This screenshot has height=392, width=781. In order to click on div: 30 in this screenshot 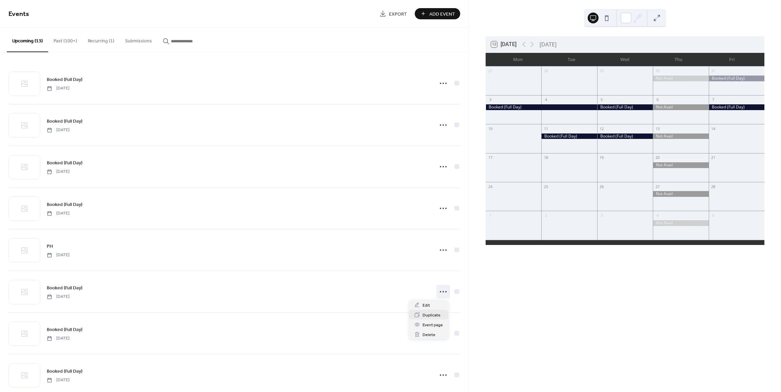, I will do `click(657, 71)`.